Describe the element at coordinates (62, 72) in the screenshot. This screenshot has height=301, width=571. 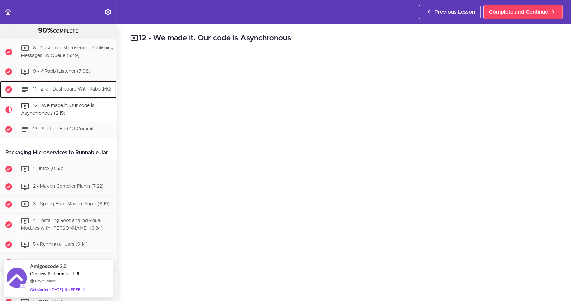
I see `span: 9 - @RabbitListener (7:08)` at that location.